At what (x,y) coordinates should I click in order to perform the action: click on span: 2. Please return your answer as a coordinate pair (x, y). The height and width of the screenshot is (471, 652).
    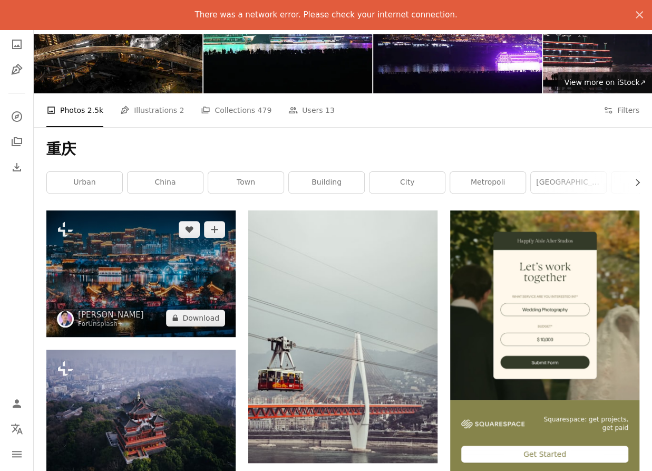
    Looking at the image, I should click on (182, 110).